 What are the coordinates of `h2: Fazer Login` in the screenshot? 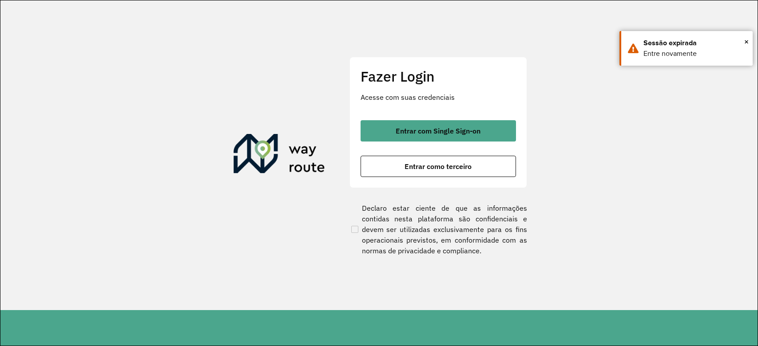 It's located at (438, 76).